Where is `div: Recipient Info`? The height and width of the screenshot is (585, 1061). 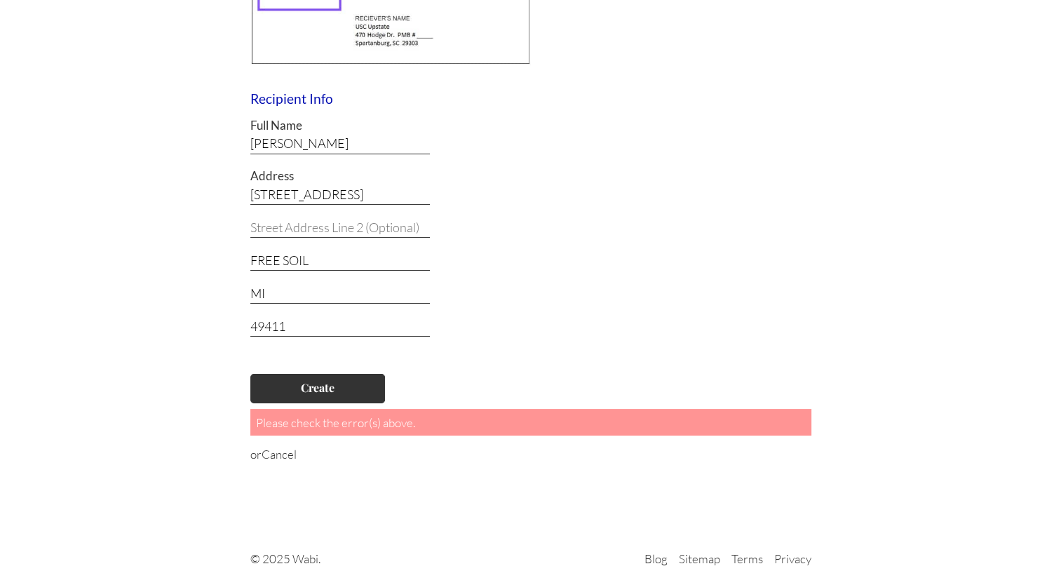 div: Recipient Info is located at coordinates (531, 98).